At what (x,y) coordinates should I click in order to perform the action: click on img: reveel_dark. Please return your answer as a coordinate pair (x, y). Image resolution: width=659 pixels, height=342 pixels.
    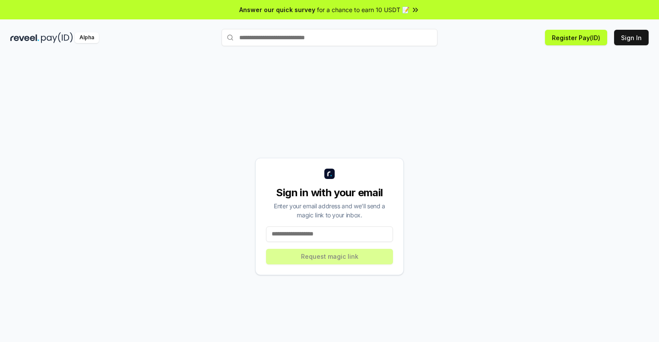
    Looking at the image, I should click on (25, 38).